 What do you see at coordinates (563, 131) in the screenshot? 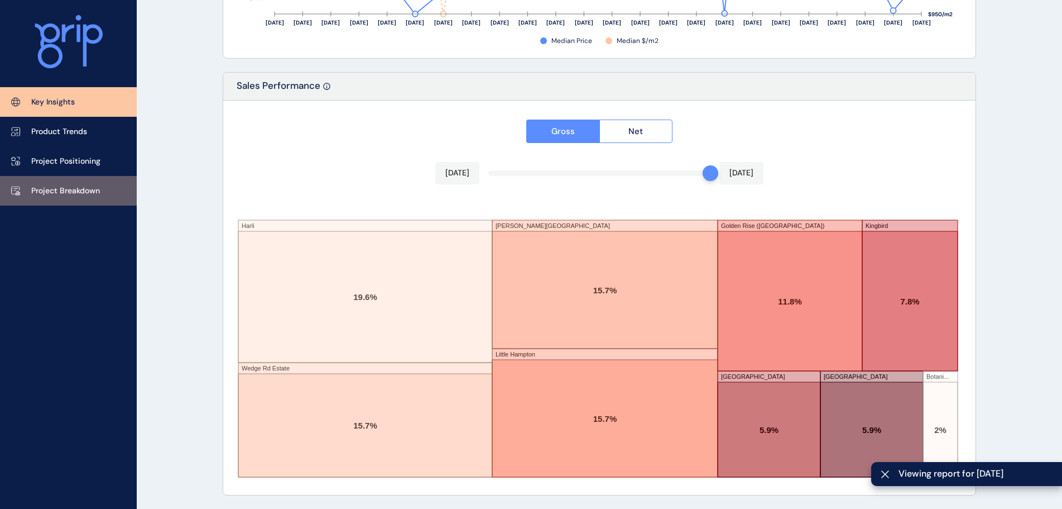
I see `button: Gross` at bounding box center [563, 131].